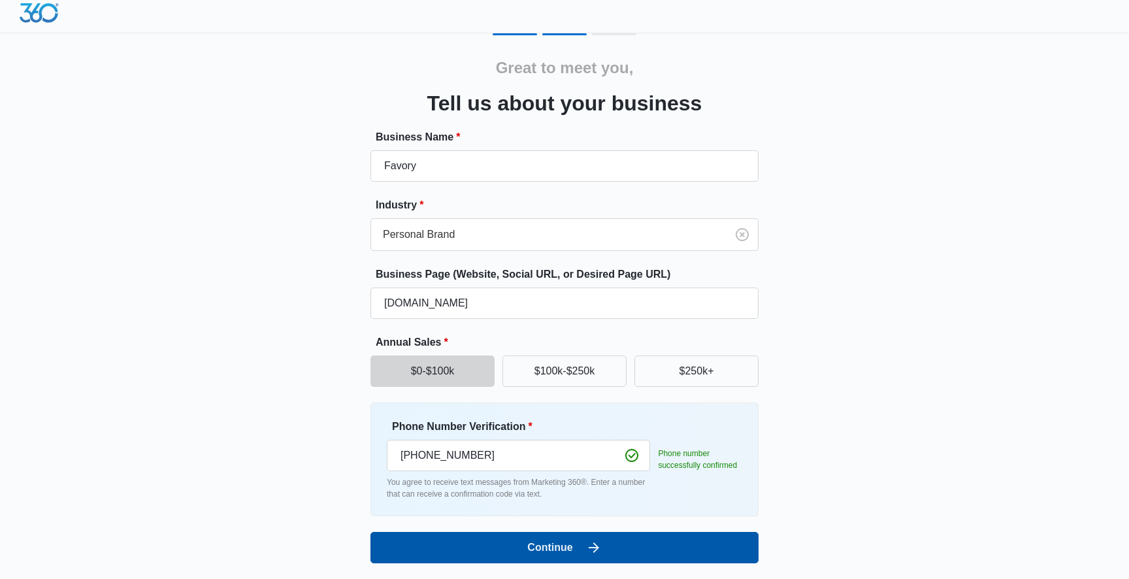 This screenshot has height=579, width=1129. Describe the element at coordinates (565, 166) in the screenshot. I see `input: e.g. Jane's Plumbing` at that location.